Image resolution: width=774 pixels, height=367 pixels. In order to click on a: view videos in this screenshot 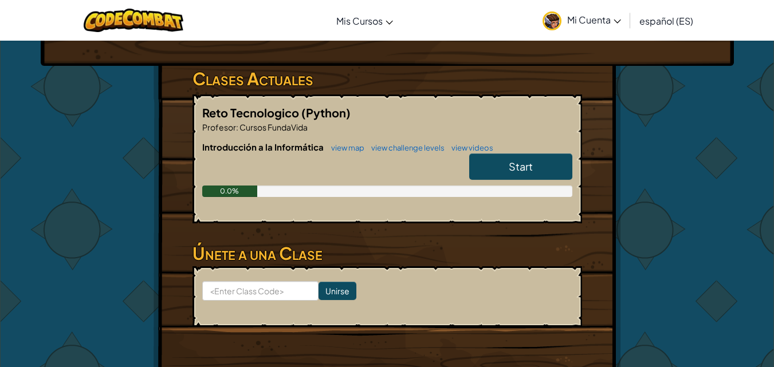, I will do `click(469, 148)`.